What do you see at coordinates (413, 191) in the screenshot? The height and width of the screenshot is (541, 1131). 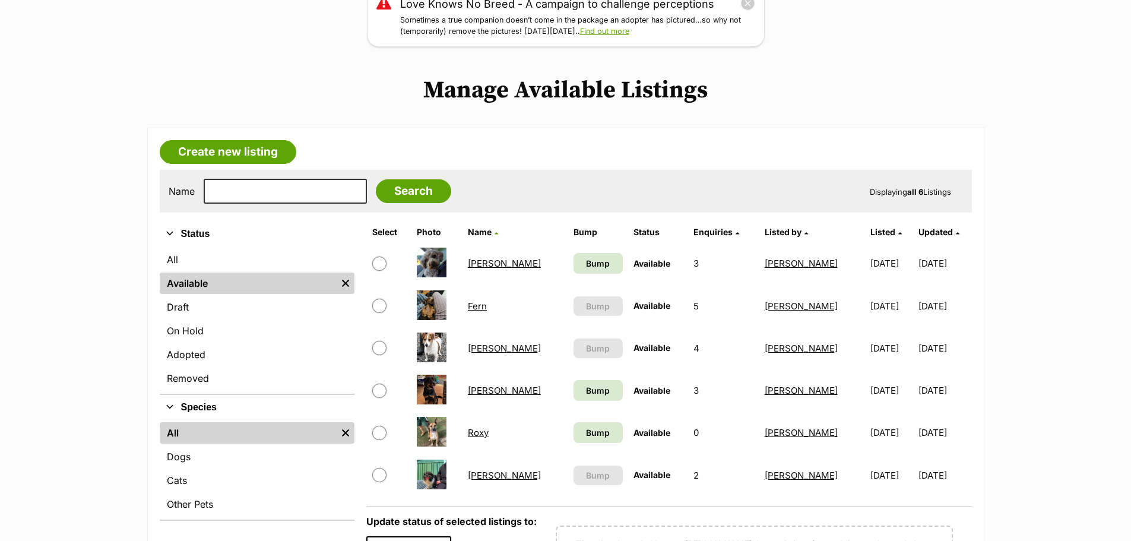 I see `input: Search` at bounding box center [413, 191].